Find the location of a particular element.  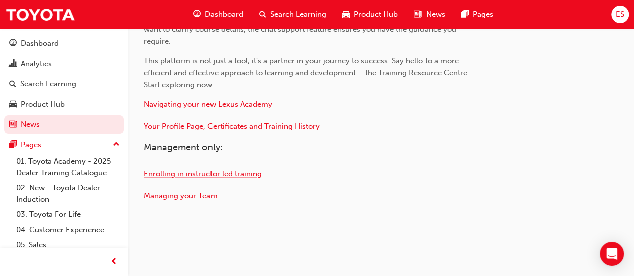

span: Managing your Team is located at coordinates (180, 196).